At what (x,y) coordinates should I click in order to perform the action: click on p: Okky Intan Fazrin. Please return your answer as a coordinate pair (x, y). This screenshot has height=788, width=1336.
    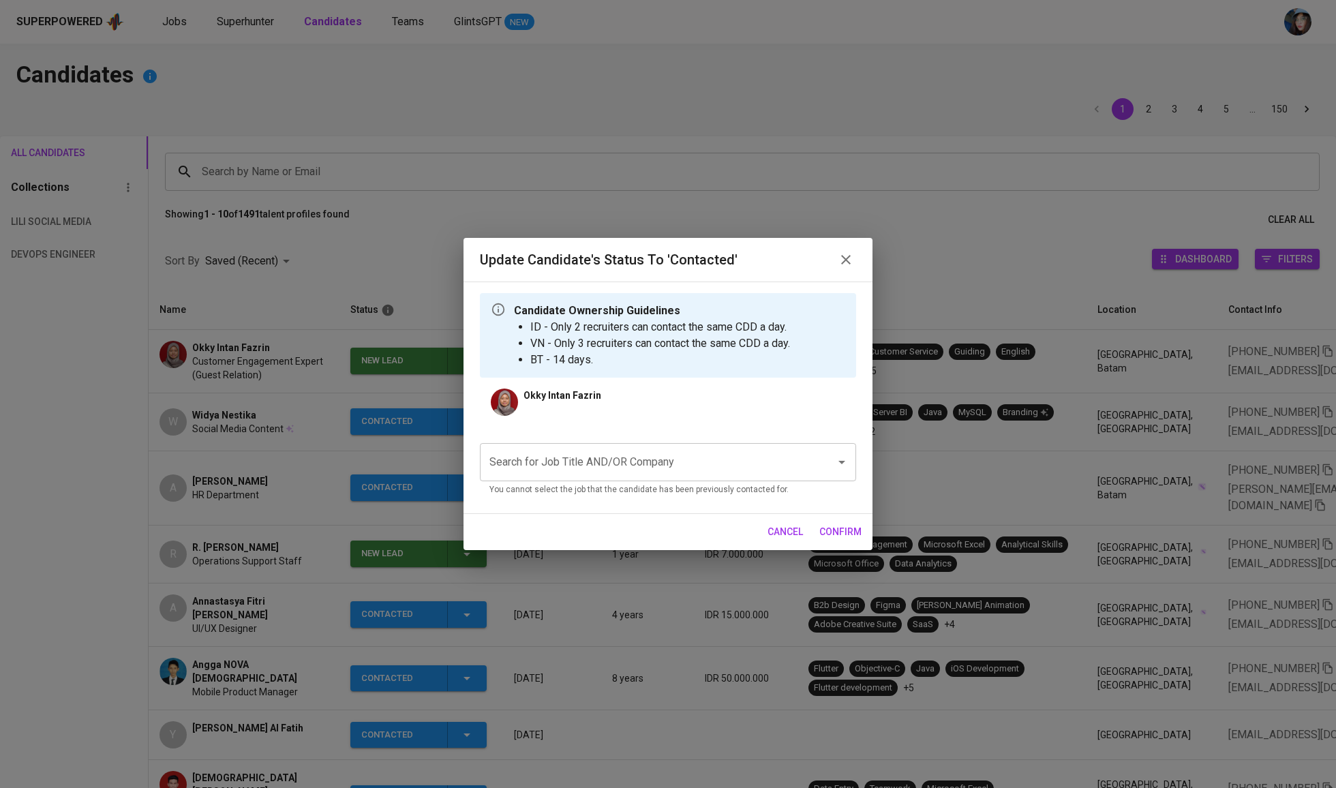
    Looking at the image, I should click on (562, 395).